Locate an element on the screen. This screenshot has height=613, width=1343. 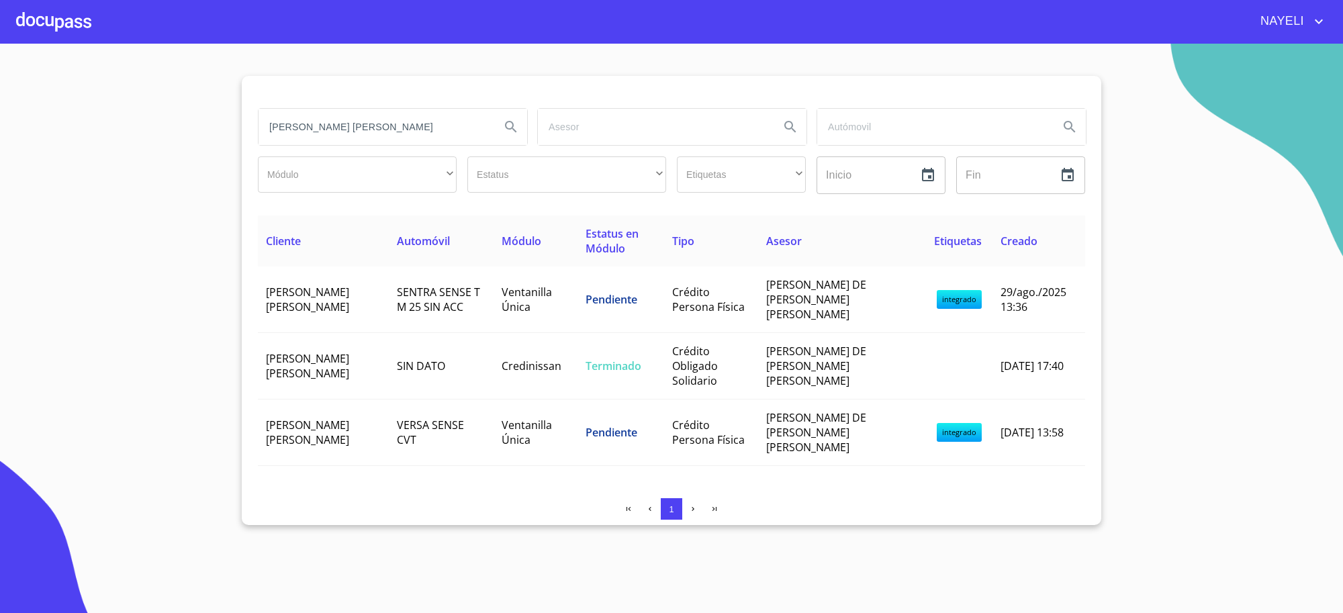
span: Asesor is located at coordinates (783, 241).